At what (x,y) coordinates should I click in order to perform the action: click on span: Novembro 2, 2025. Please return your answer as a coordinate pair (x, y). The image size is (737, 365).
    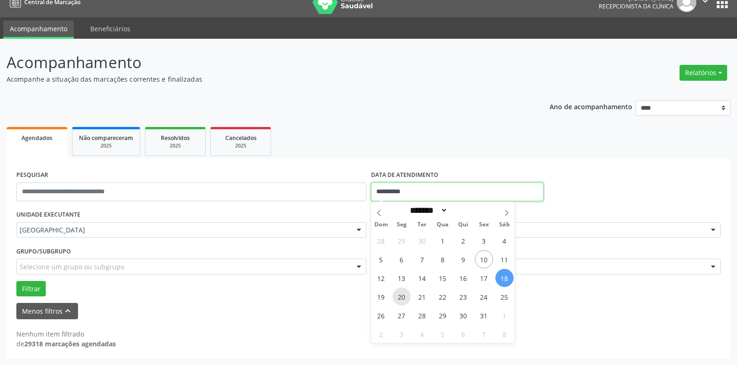
    Looking at the image, I should click on (381, 334).